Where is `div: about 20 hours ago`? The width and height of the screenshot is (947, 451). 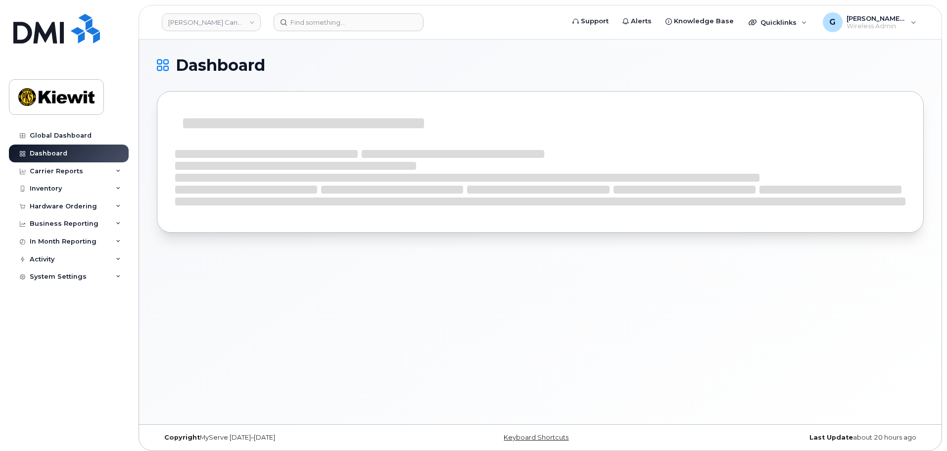 div: about 20 hours ago is located at coordinates (795, 437).